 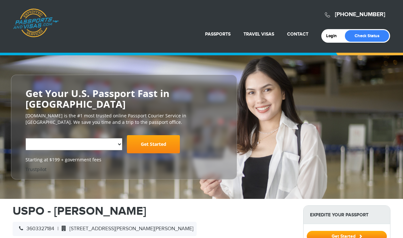 I want to click on a: Contact, so click(x=298, y=34).